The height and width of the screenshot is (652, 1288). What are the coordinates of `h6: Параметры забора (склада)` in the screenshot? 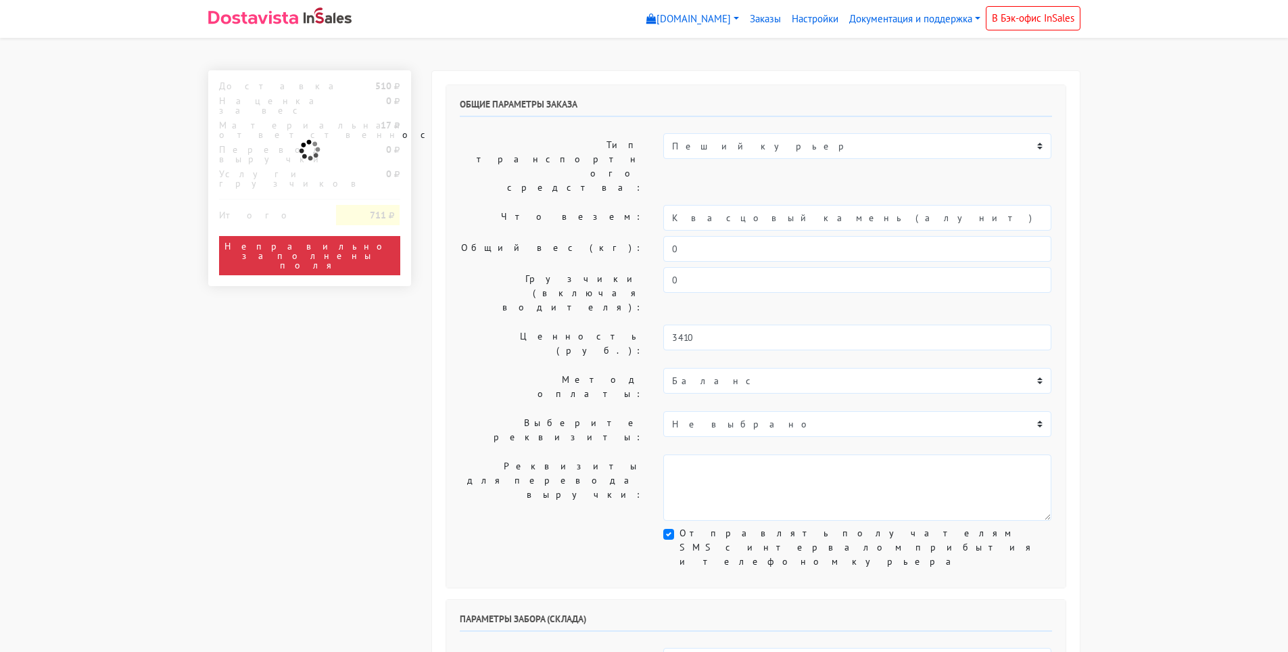 It's located at (756, 622).